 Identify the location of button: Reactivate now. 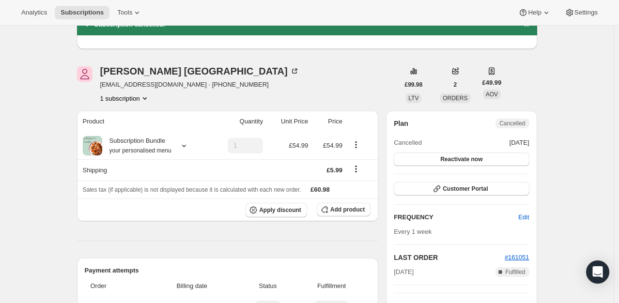
(461, 159).